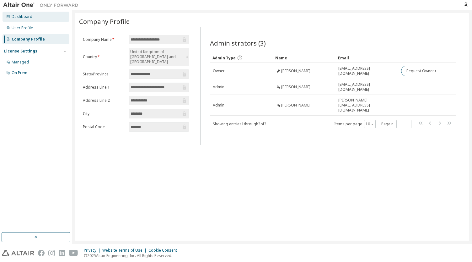 Image resolution: width=472 pixels, height=262 pixels. I want to click on div: Privacy, so click(93, 250).